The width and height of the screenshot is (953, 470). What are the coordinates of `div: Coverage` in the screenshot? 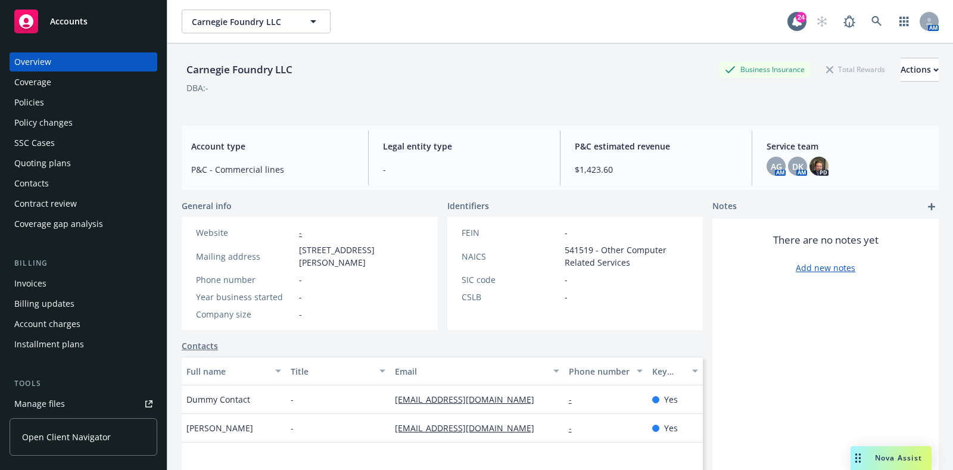 It's located at (33, 82).